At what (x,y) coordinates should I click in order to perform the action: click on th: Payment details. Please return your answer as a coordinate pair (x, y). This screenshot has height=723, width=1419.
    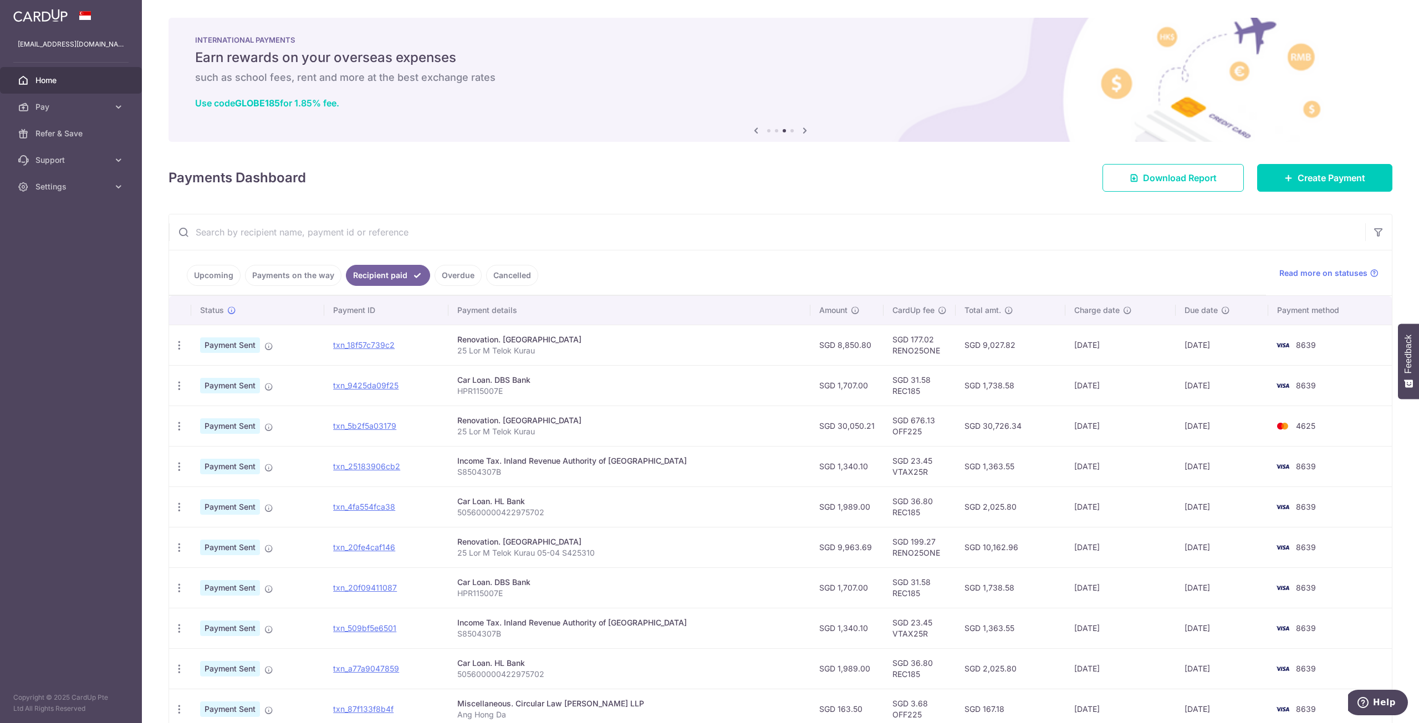
    Looking at the image, I should click on (629, 310).